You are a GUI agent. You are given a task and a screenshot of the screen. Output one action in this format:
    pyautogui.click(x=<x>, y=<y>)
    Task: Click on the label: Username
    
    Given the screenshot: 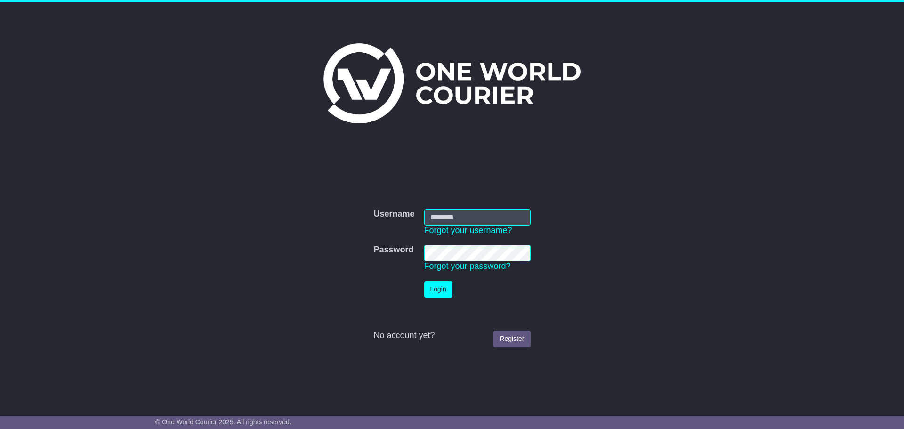 What is the action you would take?
    pyautogui.click(x=394, y=214)
    